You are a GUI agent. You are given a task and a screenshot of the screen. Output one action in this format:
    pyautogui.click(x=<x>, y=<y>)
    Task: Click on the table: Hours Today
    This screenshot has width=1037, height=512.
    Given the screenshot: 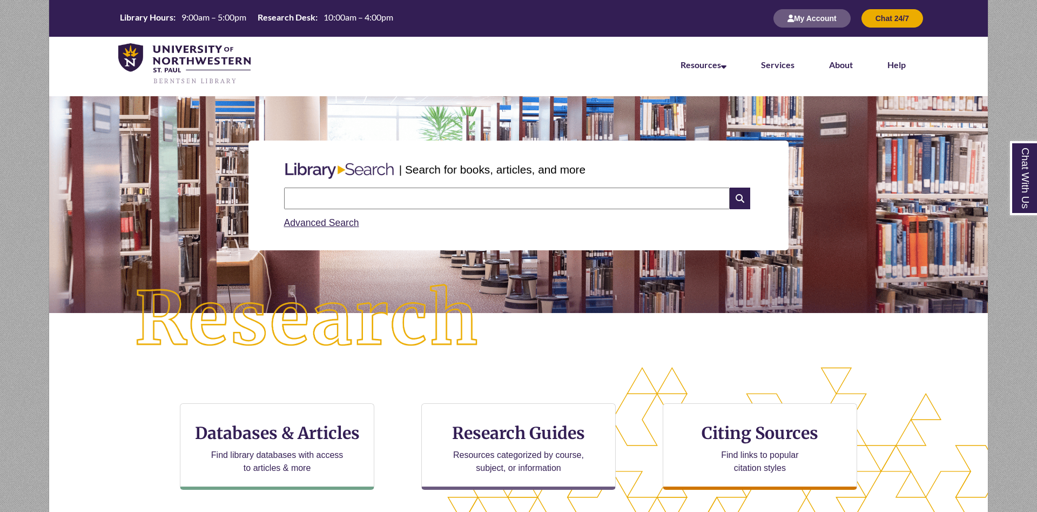 What is the action you would take?
    pyautogui.click(x=257, y=18)
    